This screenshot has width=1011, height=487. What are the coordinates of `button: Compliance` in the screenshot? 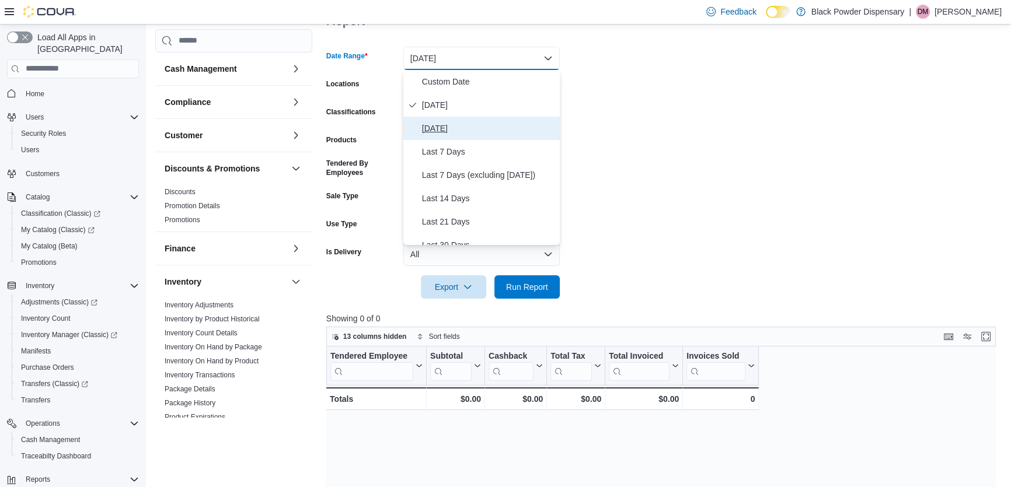 It's located at (296, 102).